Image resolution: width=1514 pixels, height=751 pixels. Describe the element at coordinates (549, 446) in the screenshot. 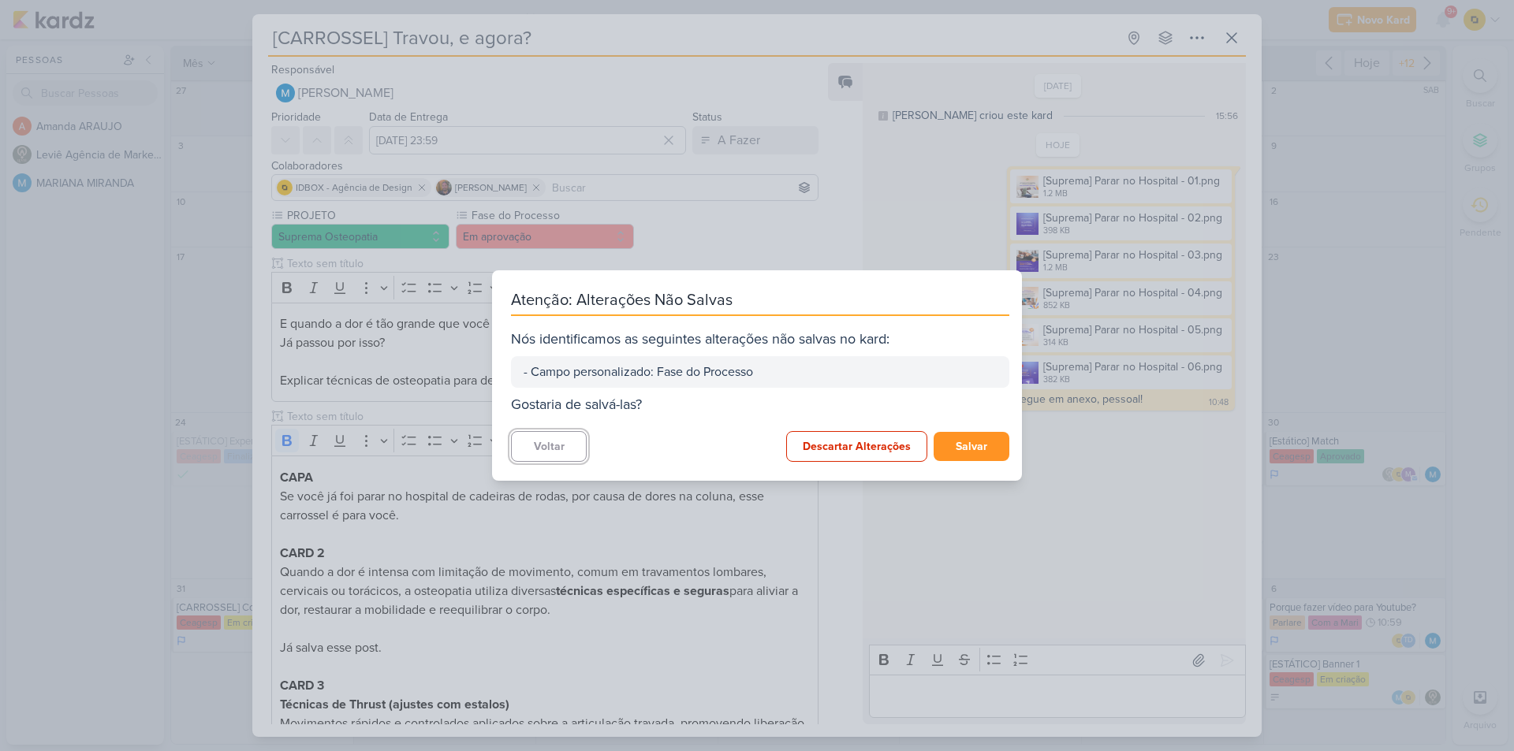

I see `button: Voltar` at that location.